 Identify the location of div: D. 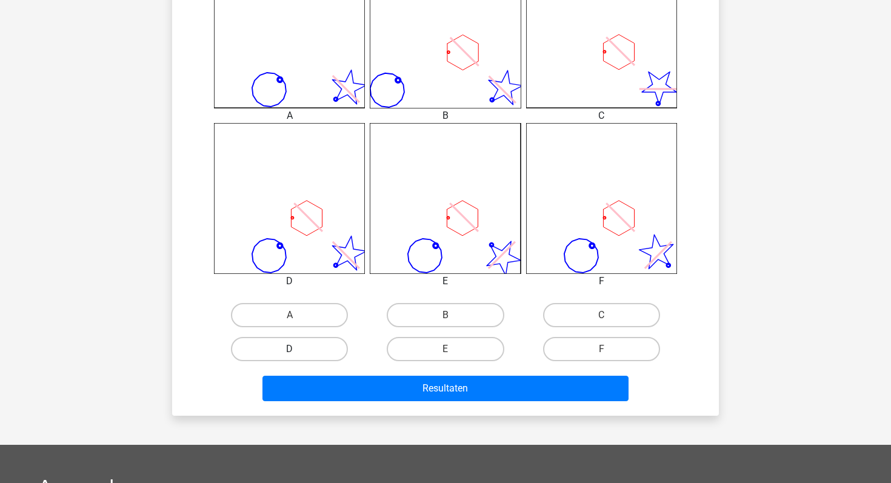
(289, 281).